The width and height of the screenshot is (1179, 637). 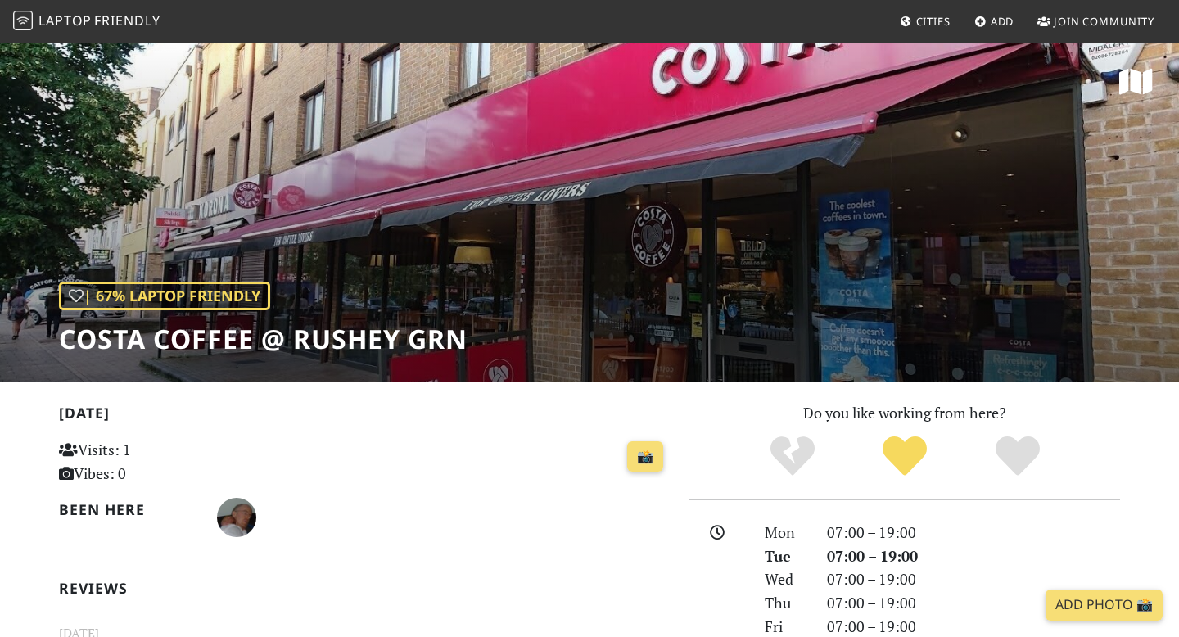 I want to click on div: Thu, so click(x=786, y=603).